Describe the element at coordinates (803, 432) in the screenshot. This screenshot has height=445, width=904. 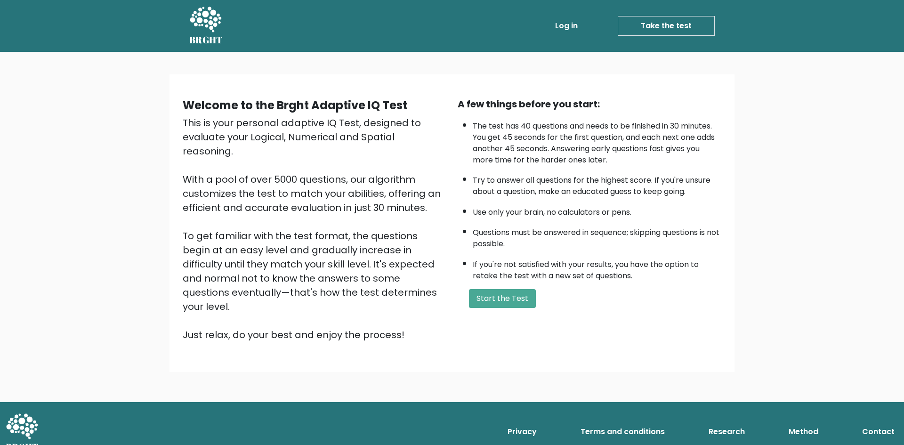
I see `a: Method` at that location.